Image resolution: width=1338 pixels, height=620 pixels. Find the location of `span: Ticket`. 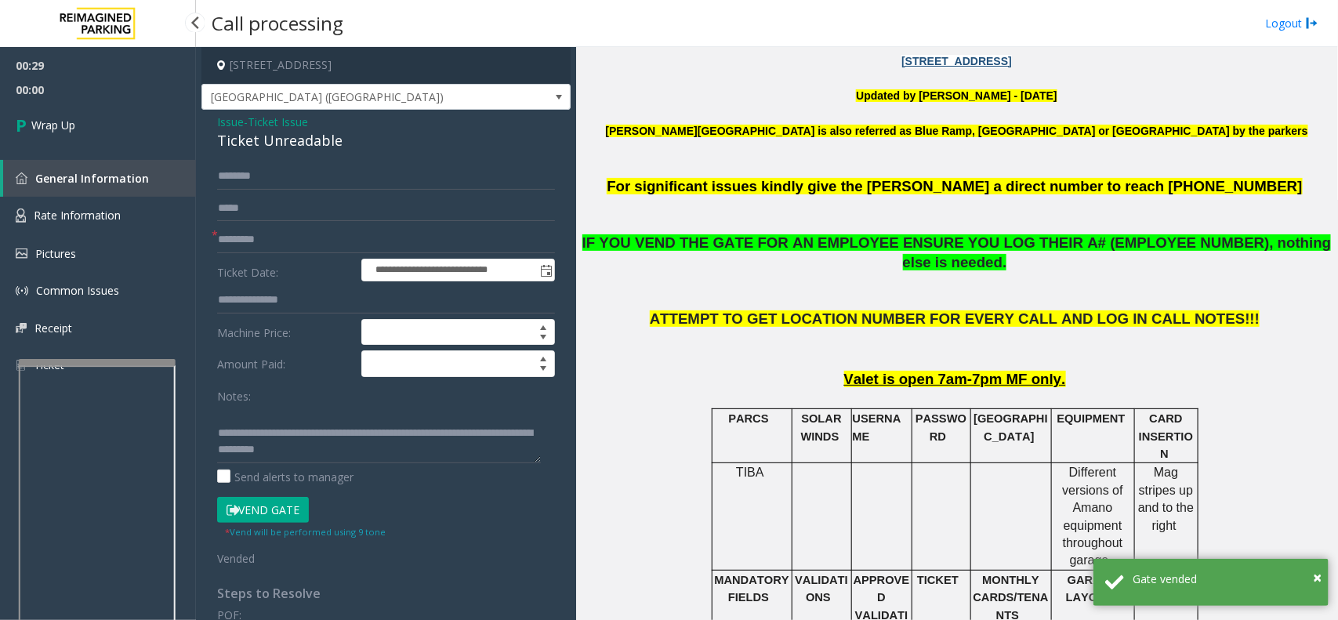

span: Ticket is located at coordinates (49, 365).